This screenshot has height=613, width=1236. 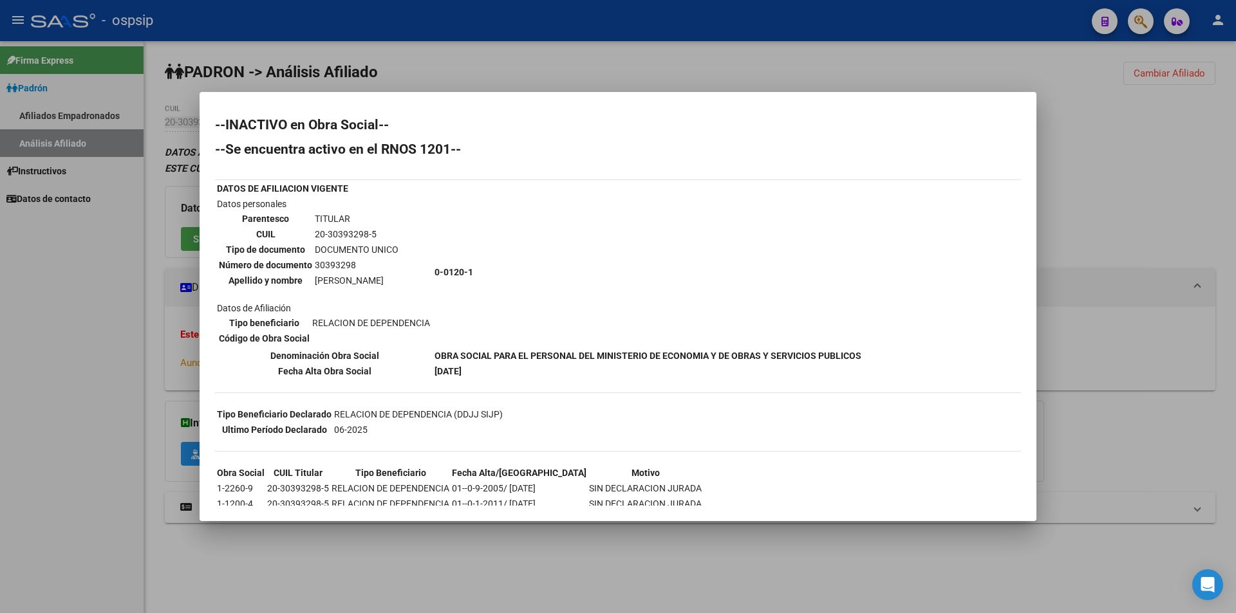 I want to click on th: Tipo beneficiario, so click(x=264, y=323).